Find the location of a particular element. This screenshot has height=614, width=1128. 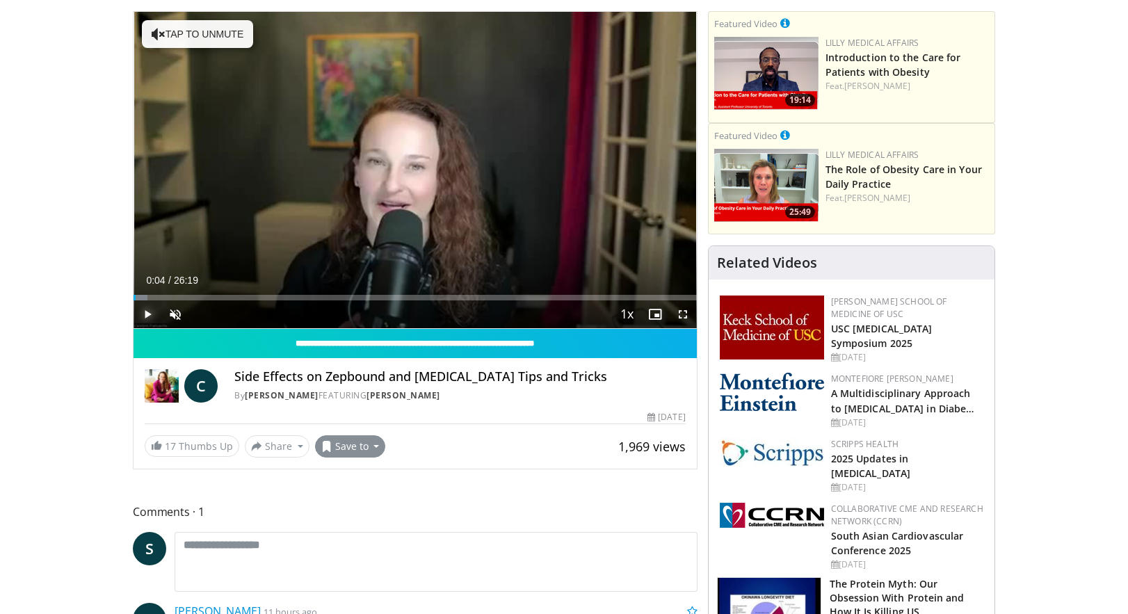

a: C is located at coordinates (201, 386).